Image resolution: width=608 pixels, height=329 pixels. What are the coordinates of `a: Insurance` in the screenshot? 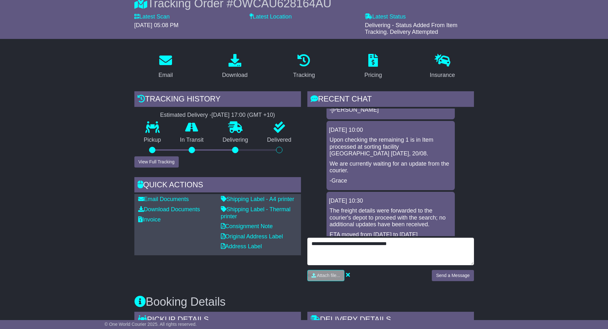 It's located at (442, 67).